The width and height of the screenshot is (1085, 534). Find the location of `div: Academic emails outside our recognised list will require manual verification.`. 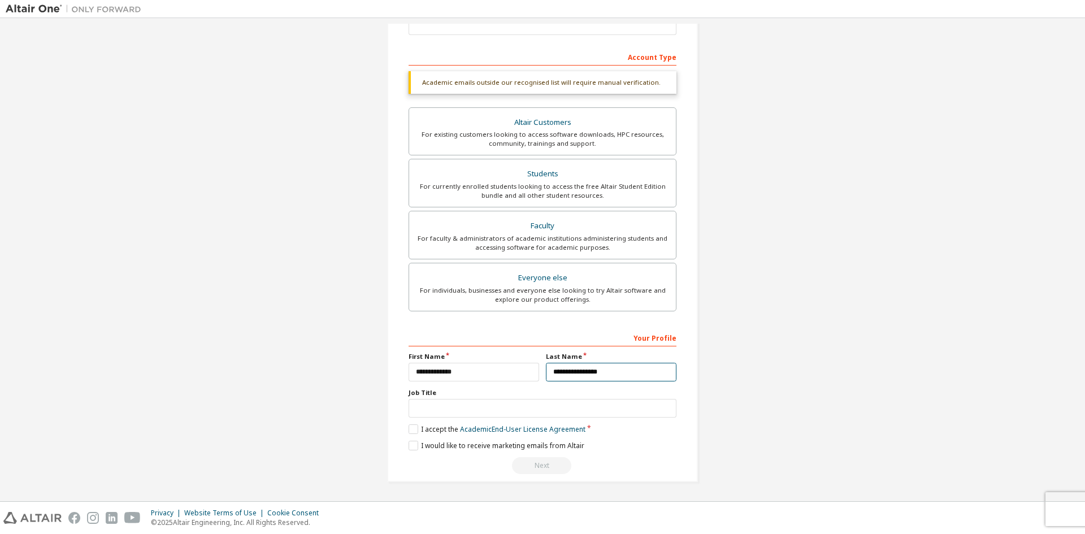

div: Academic emails outside our recognised list will require manual verification. is located at coordinates (543, 83).